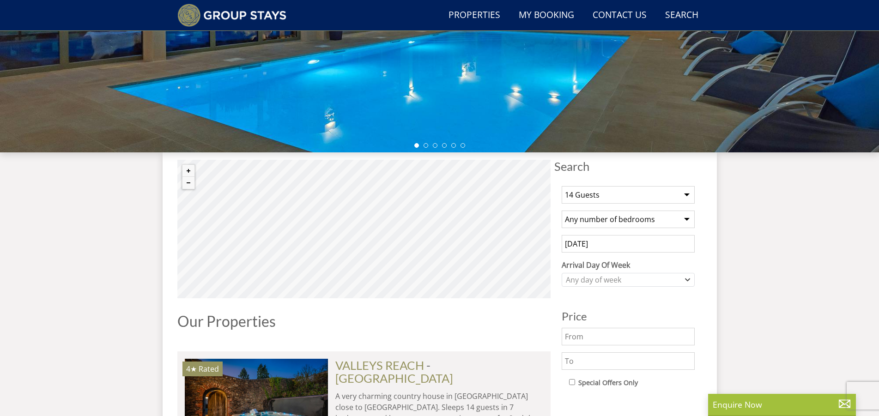 Image resolution: width=879 pixels, height=416 pixels. I want to click on input: From, so click(628, 337).